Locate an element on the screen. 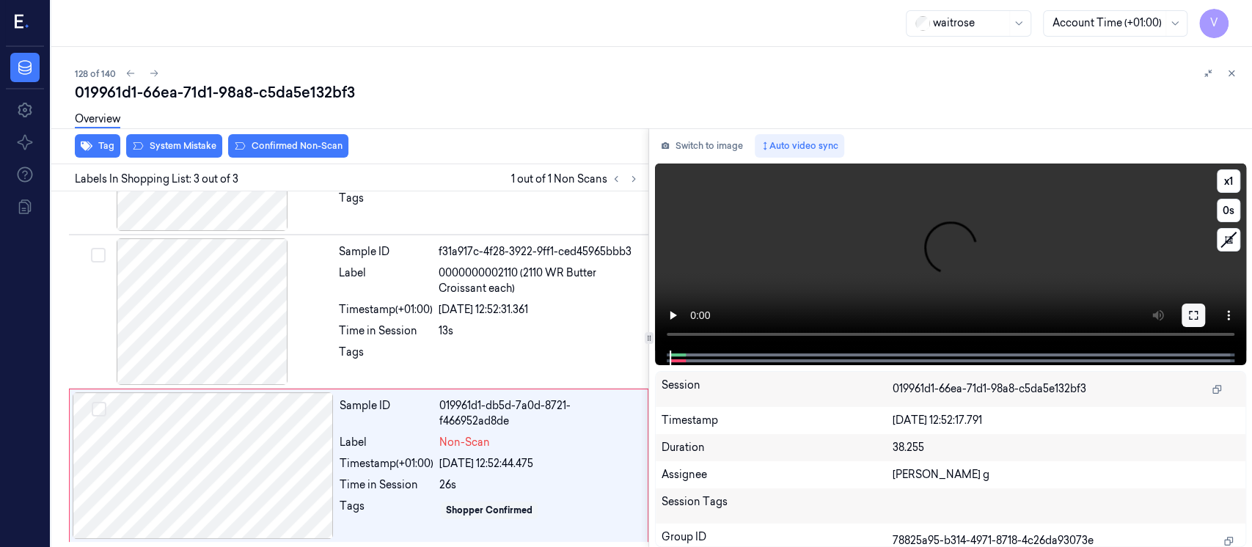 Image resolution: width=1252 pixels, height=547 pixels. button: Auto video sync is located at coordinates (799, 146).